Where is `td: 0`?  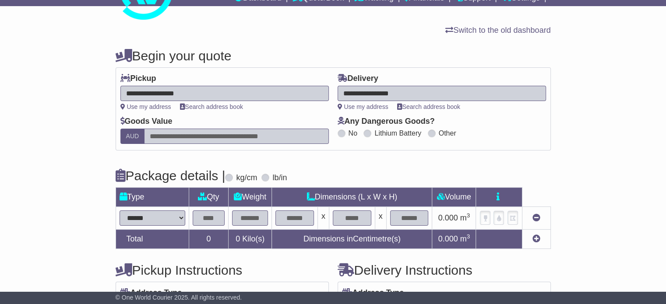
td: 0 is located at coordinates (208, 239).